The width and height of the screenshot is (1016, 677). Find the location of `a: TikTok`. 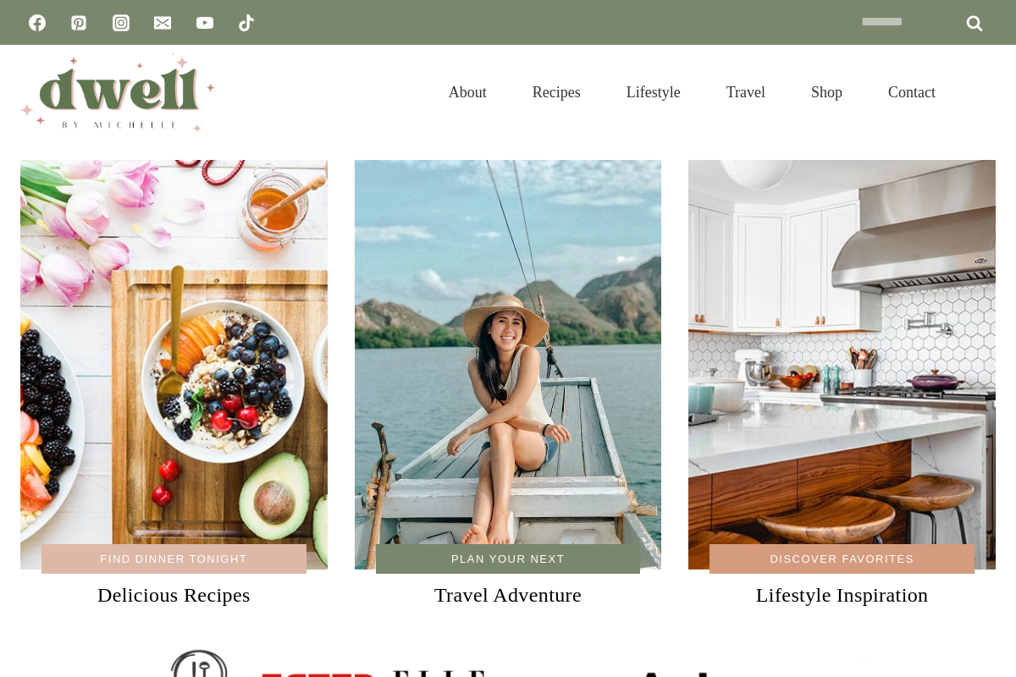

a: TikTok is located at coordinates (246, 23).